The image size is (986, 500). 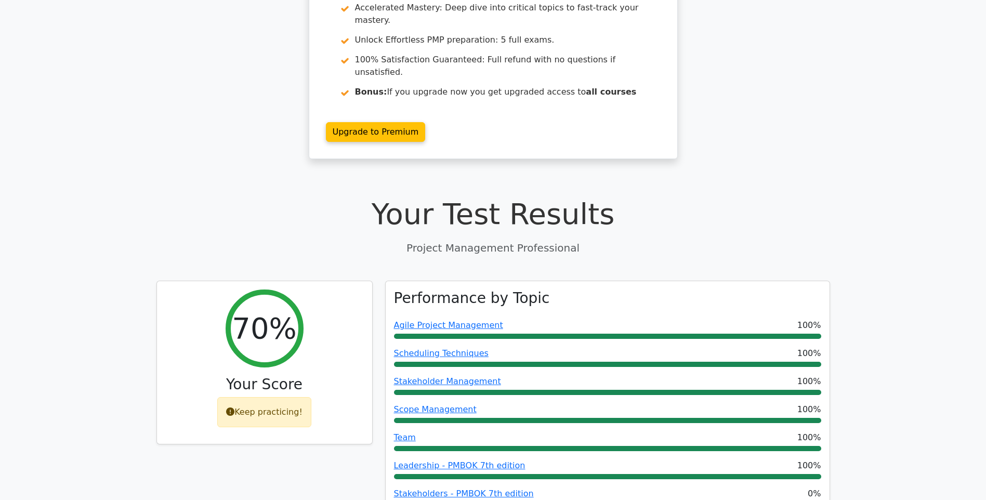 What do you see at coordinates (265, 385) in the screenshot?
I see `h3: Your Score` at bounding box center [265, 385].